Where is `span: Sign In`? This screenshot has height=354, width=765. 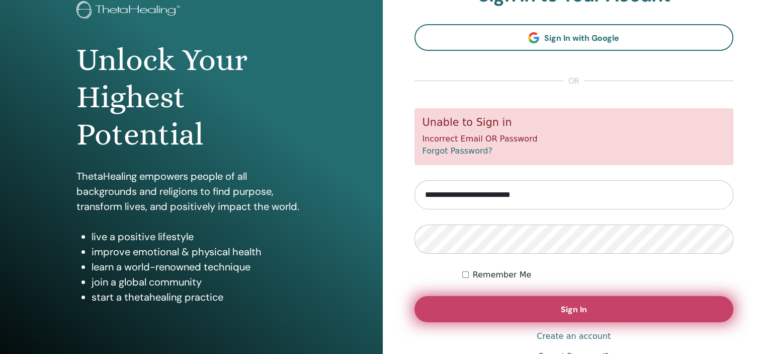
span: Sign In is located at coordinates (574, 309).